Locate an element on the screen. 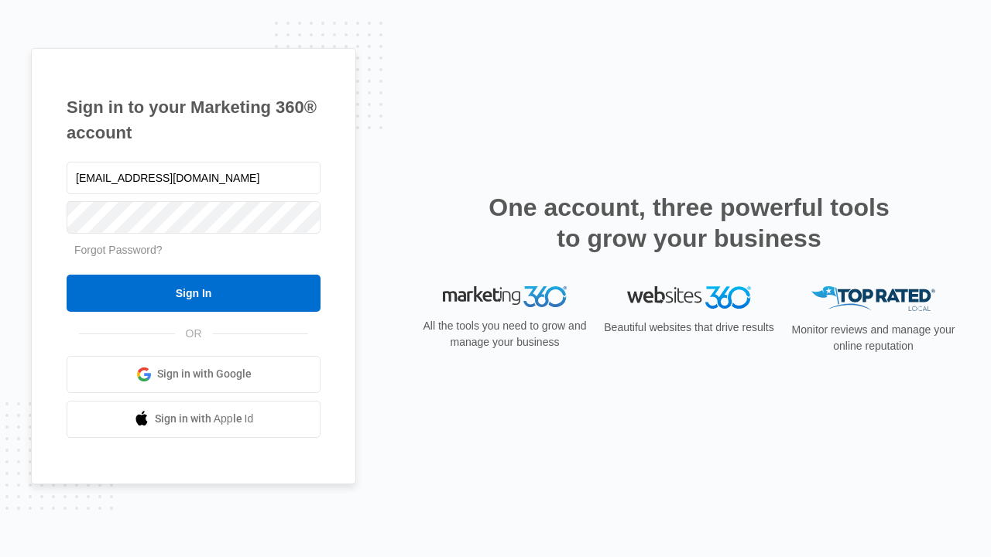 This screenshot has width=991, height=557. input: Sign In is located at coordinates (193, 293).